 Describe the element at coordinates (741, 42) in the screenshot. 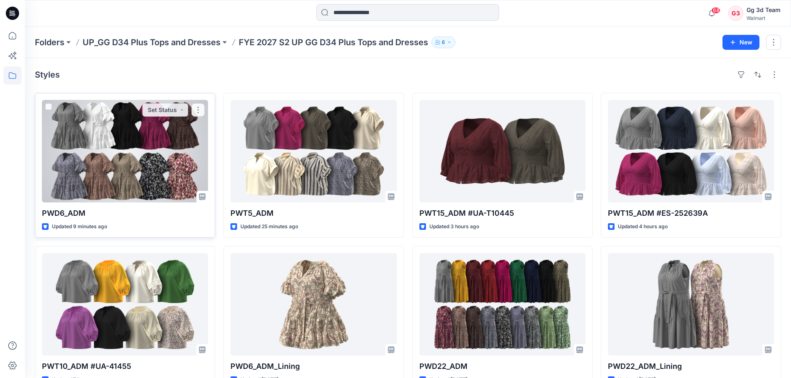

I see `button: New` at that location.